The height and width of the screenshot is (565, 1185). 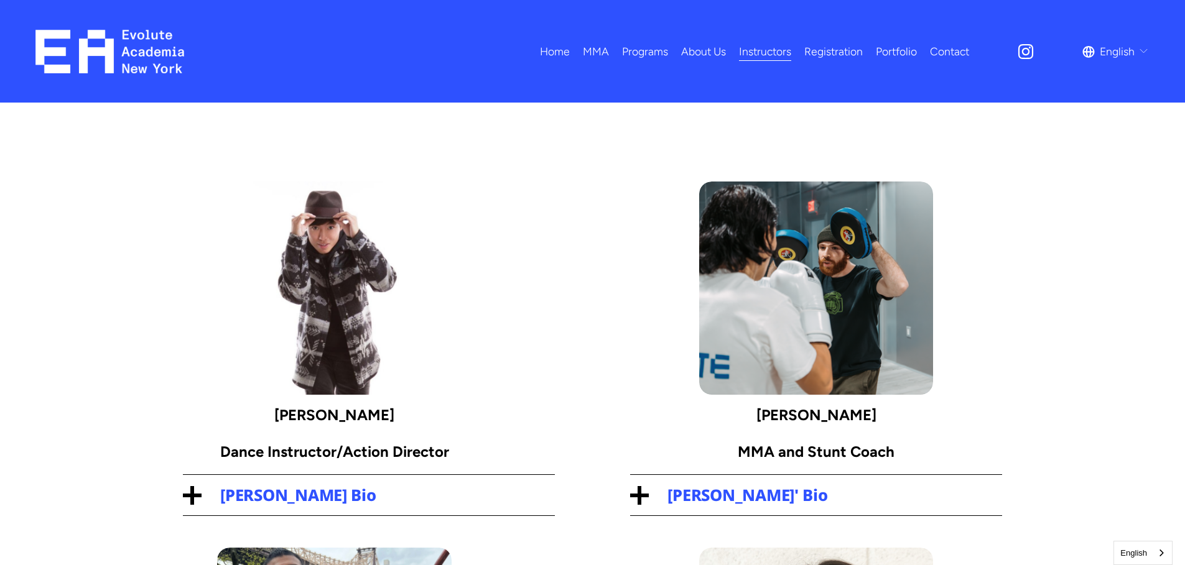 I want to click on strong: Dance Instructor/Action Director, so click(x=335, y=452).